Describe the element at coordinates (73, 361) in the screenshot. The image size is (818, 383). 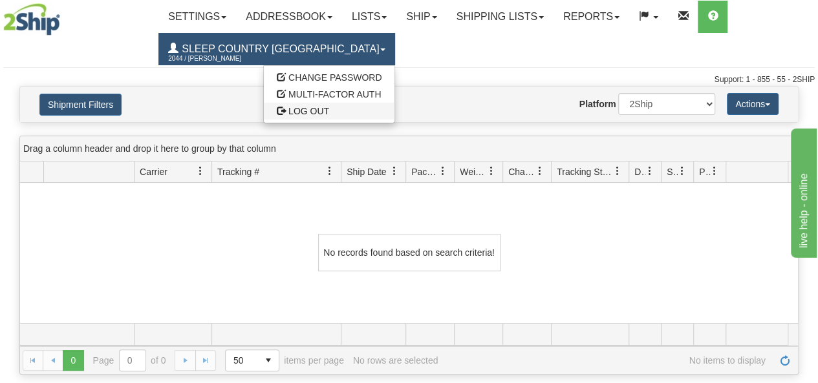
I see `span: Page 0` at that location.